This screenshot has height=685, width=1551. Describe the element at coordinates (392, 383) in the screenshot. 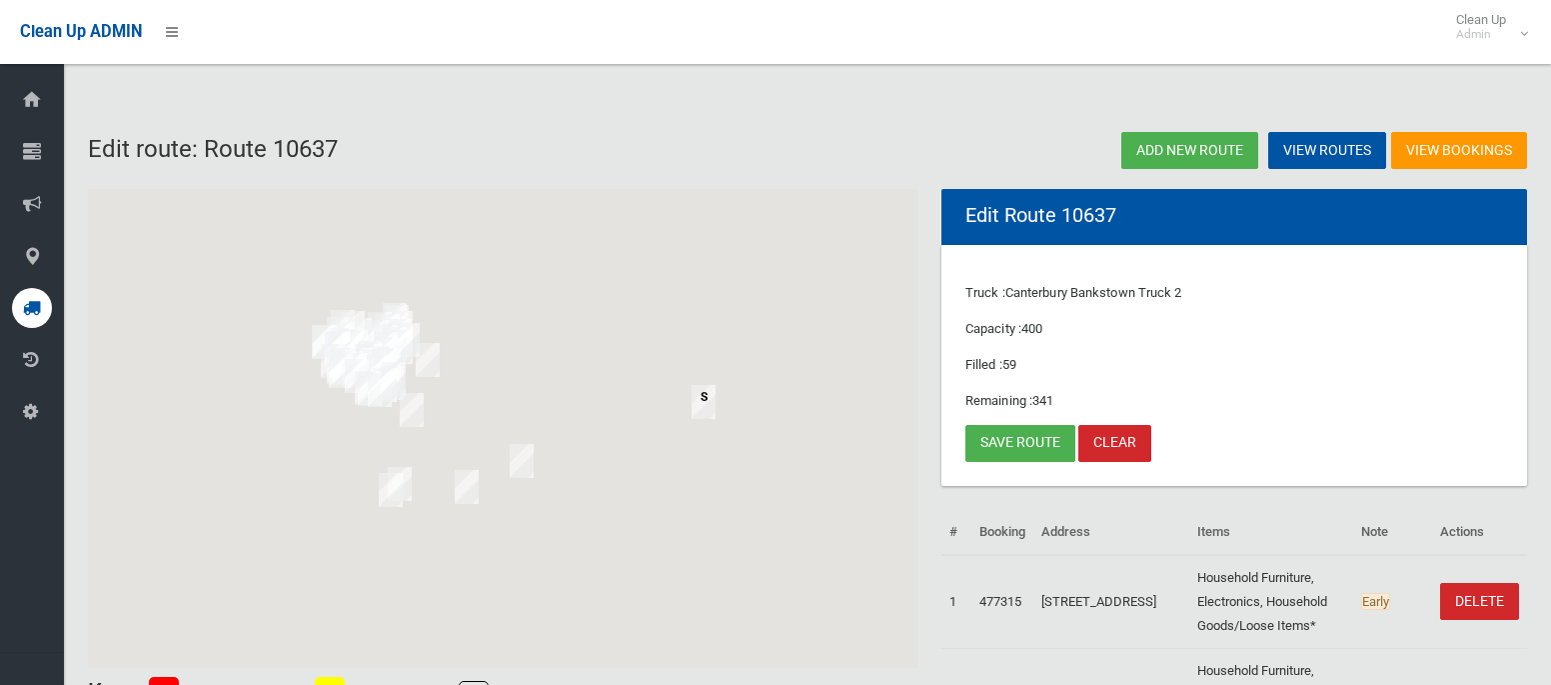

I see `div: 164 Cooper Road, YAGOONA NSW 2199` at that location.